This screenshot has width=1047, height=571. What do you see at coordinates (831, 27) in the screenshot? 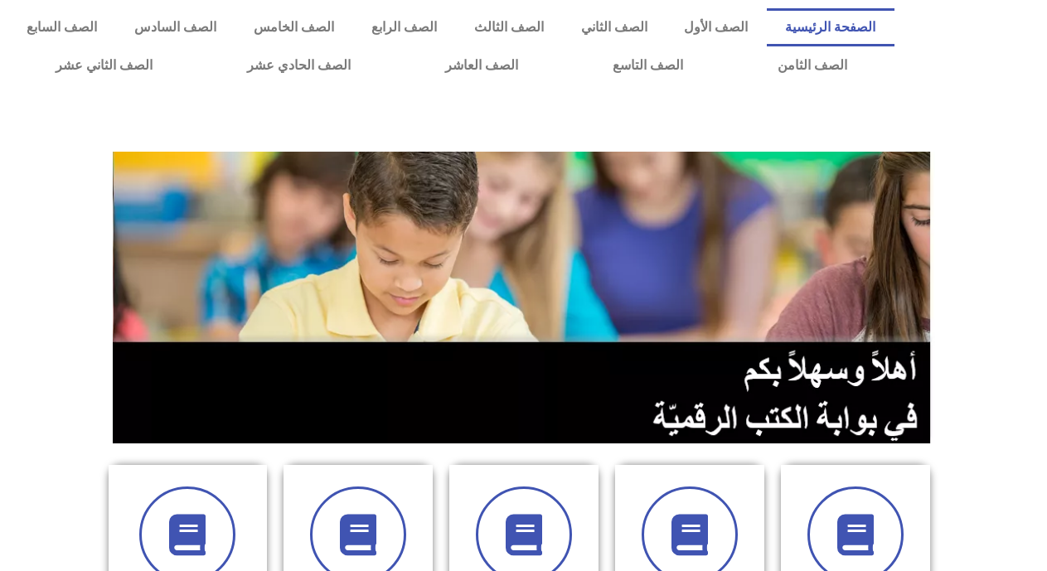
I see `a: الصفحة الرئيسية` at bounding box center [831, 27].